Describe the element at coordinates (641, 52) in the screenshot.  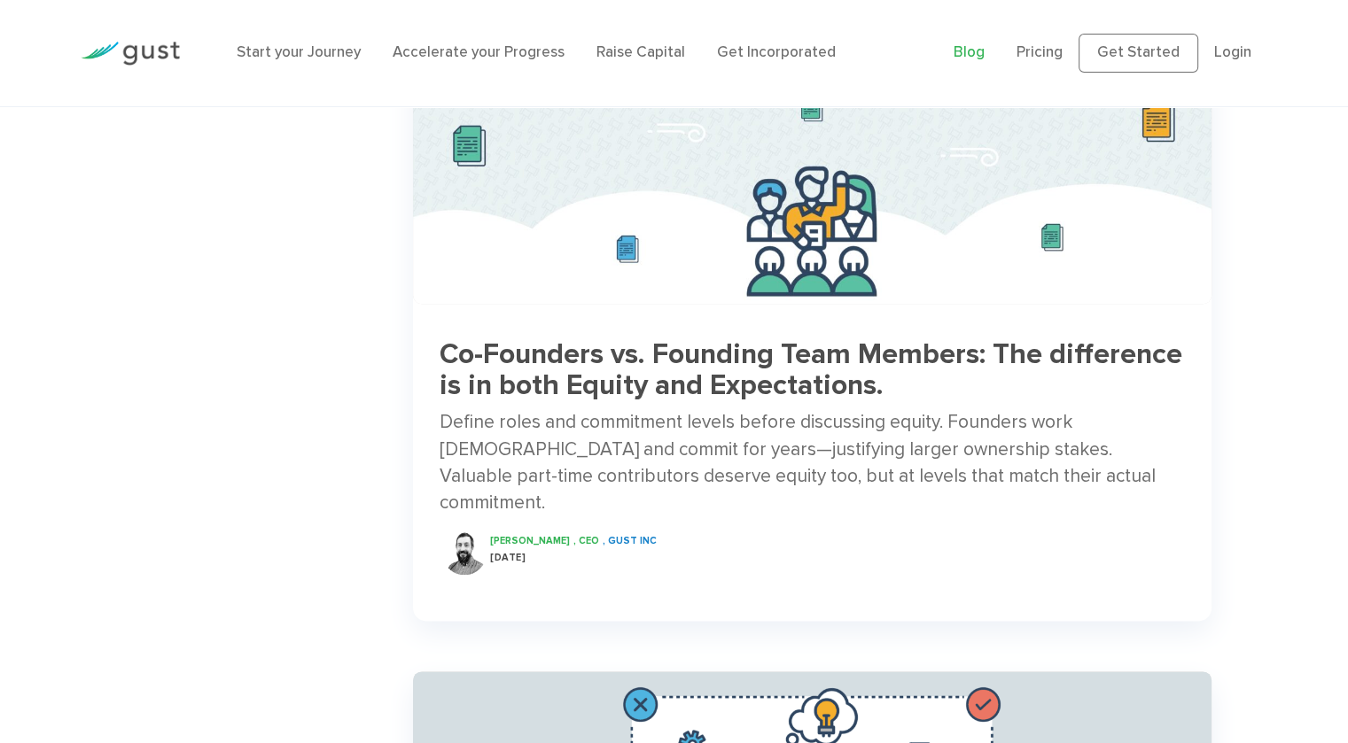
I see `a: Raise Capital` at that location.